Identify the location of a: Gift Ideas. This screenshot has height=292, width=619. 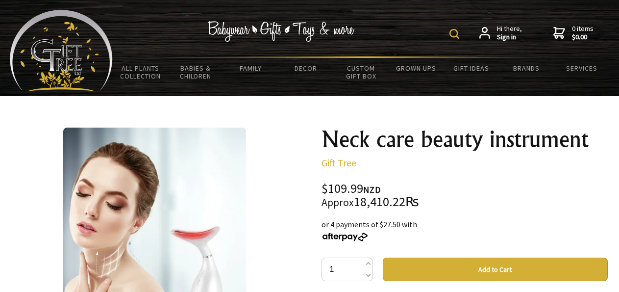
(471, 68).